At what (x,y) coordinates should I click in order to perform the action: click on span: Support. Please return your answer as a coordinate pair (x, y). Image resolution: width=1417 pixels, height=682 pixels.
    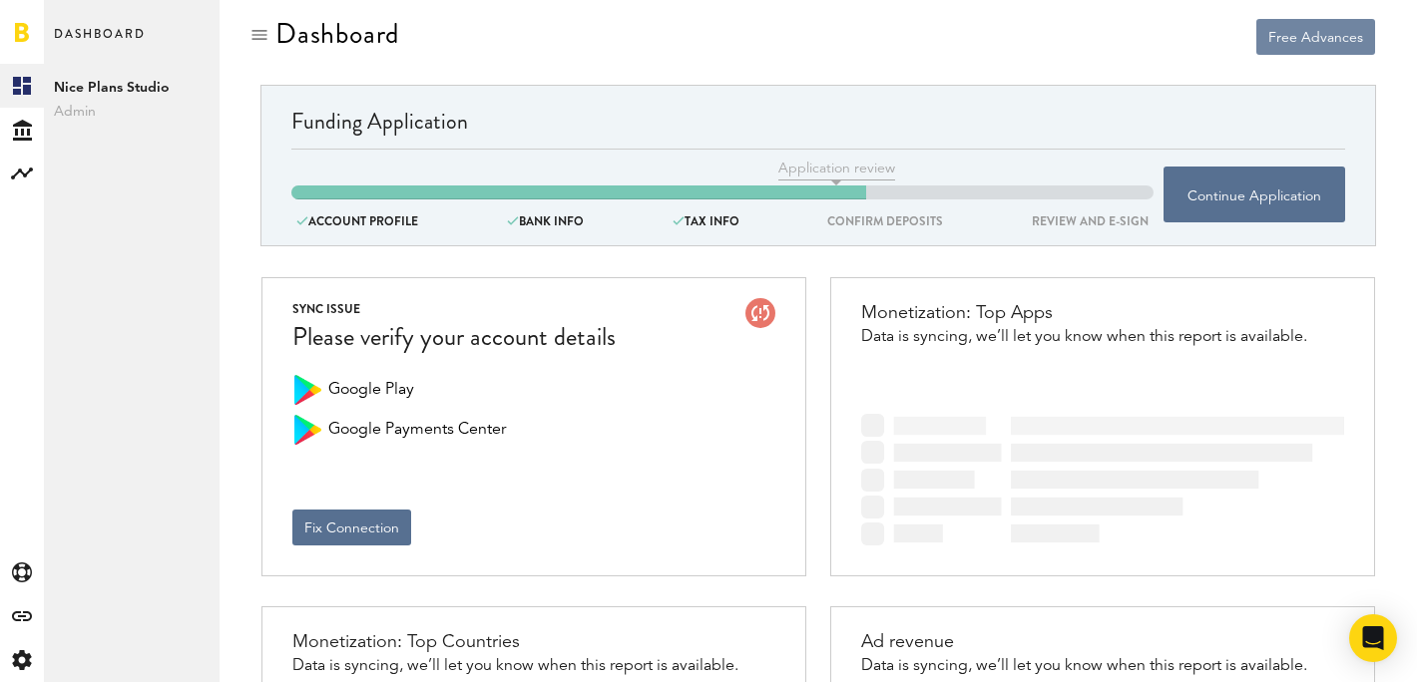
    Looking at the image, I should click on (78, 23).